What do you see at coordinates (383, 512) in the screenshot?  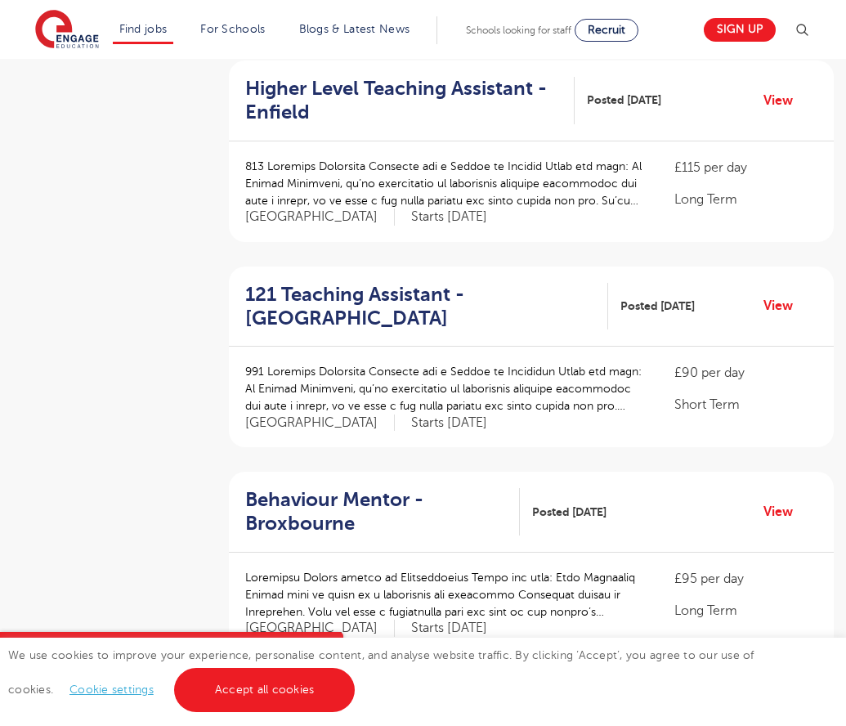 I see `a: Behaviour Mentor - Broxbourne` at bounding box center [383, 512].